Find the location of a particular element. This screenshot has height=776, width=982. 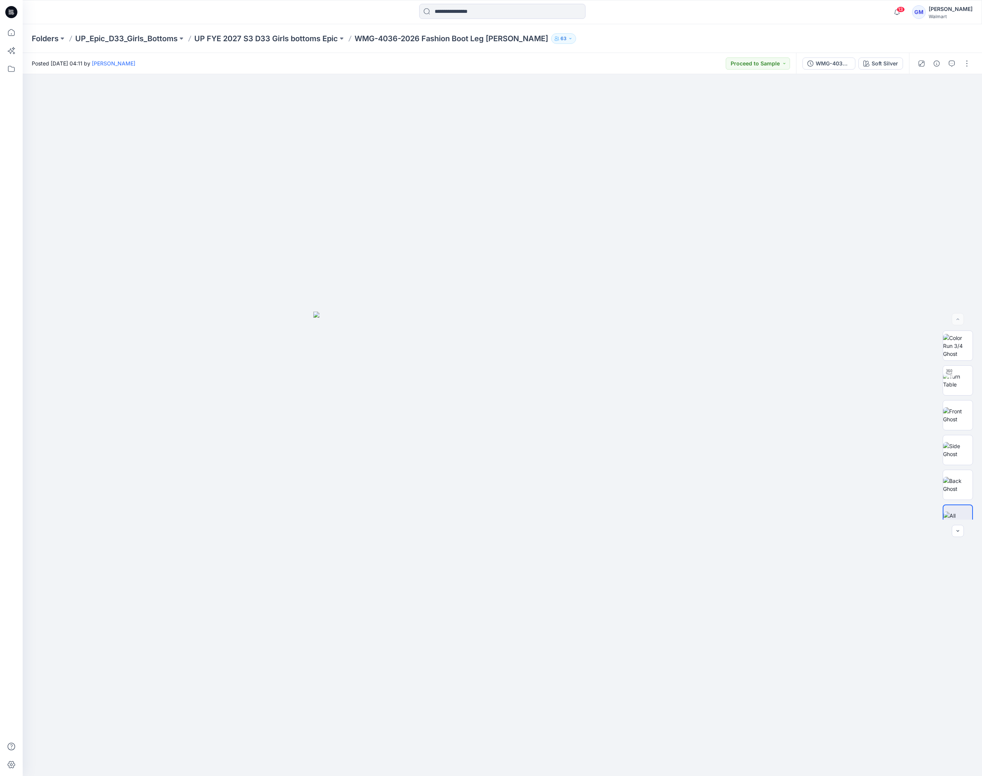

img: Front Ghost is located at coordinates (958, 415).